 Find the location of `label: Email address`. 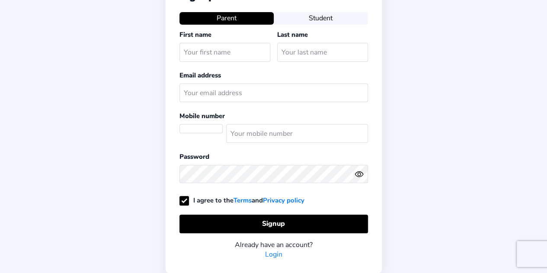

label: Email address is located at coordinates (200, 75).